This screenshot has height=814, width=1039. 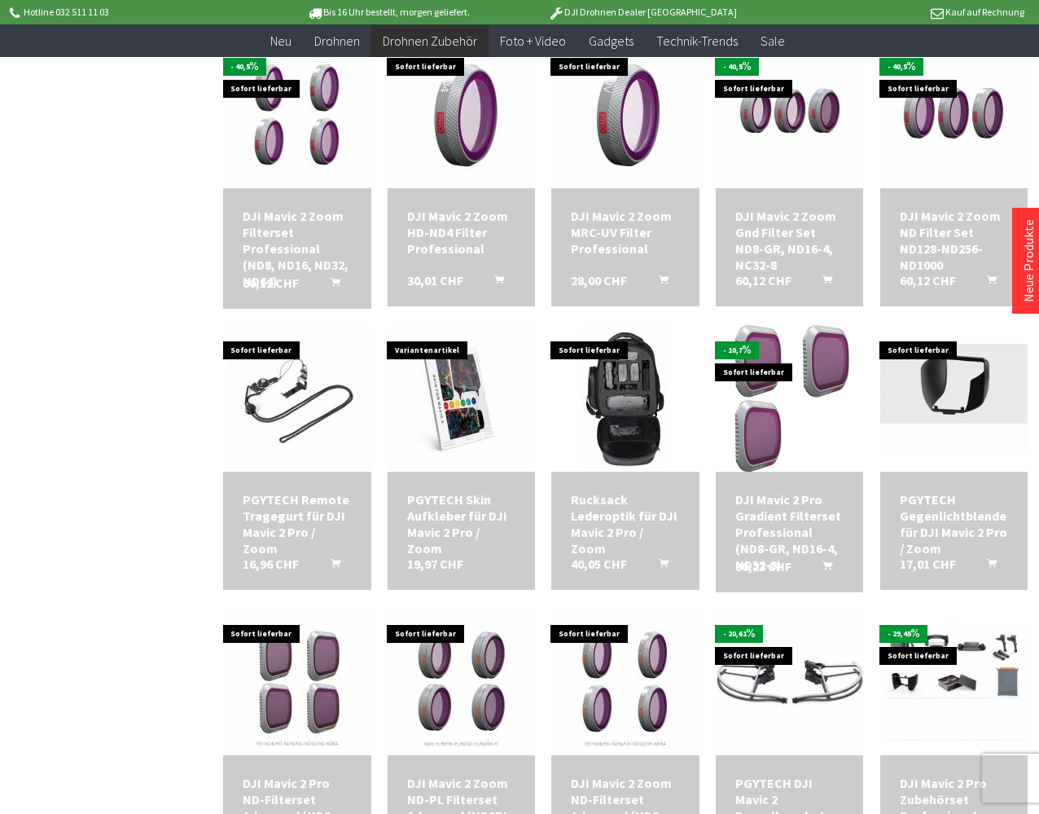 I want to click on img: DJI Mavic 2 Zoom Filterset Professional (ND8, ND16, ND32, ND64), so click(x=297, y=115).